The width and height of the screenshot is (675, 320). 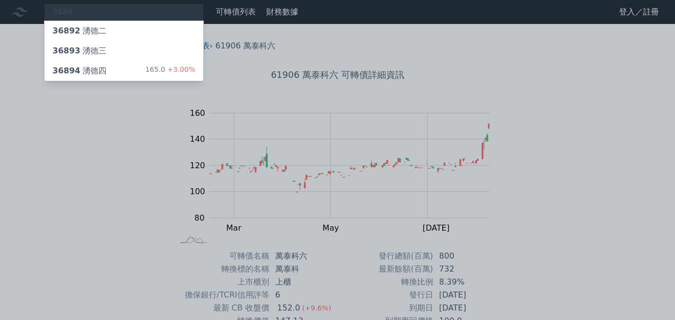 What do you see at coordinates (66, 70) in the screenshot?
I see `span: 36894` at bounding box center [66, 70].